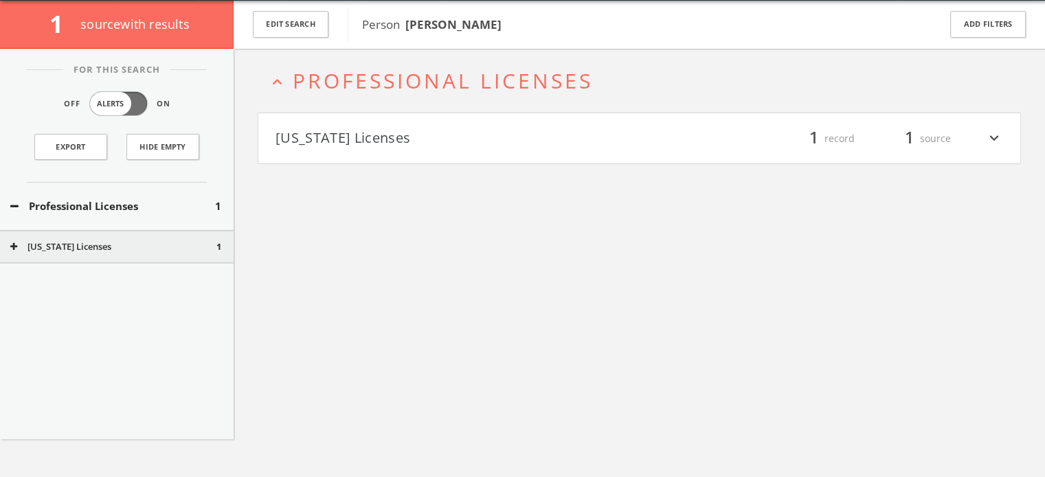 This screenshot has width=1045, height=477. I want to click on button: Professional Licenses, so click(113, 206).